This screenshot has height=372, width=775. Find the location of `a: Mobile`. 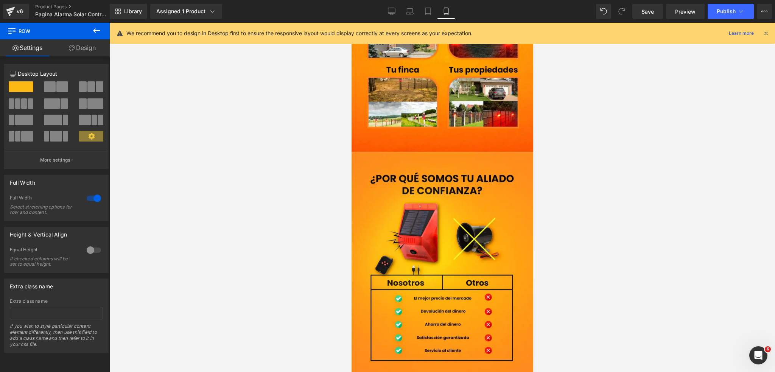

a: Mobile is located at coordinates (446, 11).